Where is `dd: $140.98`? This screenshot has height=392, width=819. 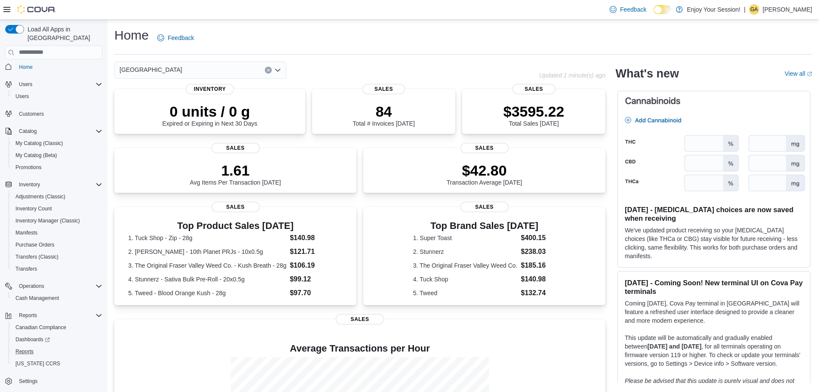
dd: $140.98 is located at coordinates (539, 279).